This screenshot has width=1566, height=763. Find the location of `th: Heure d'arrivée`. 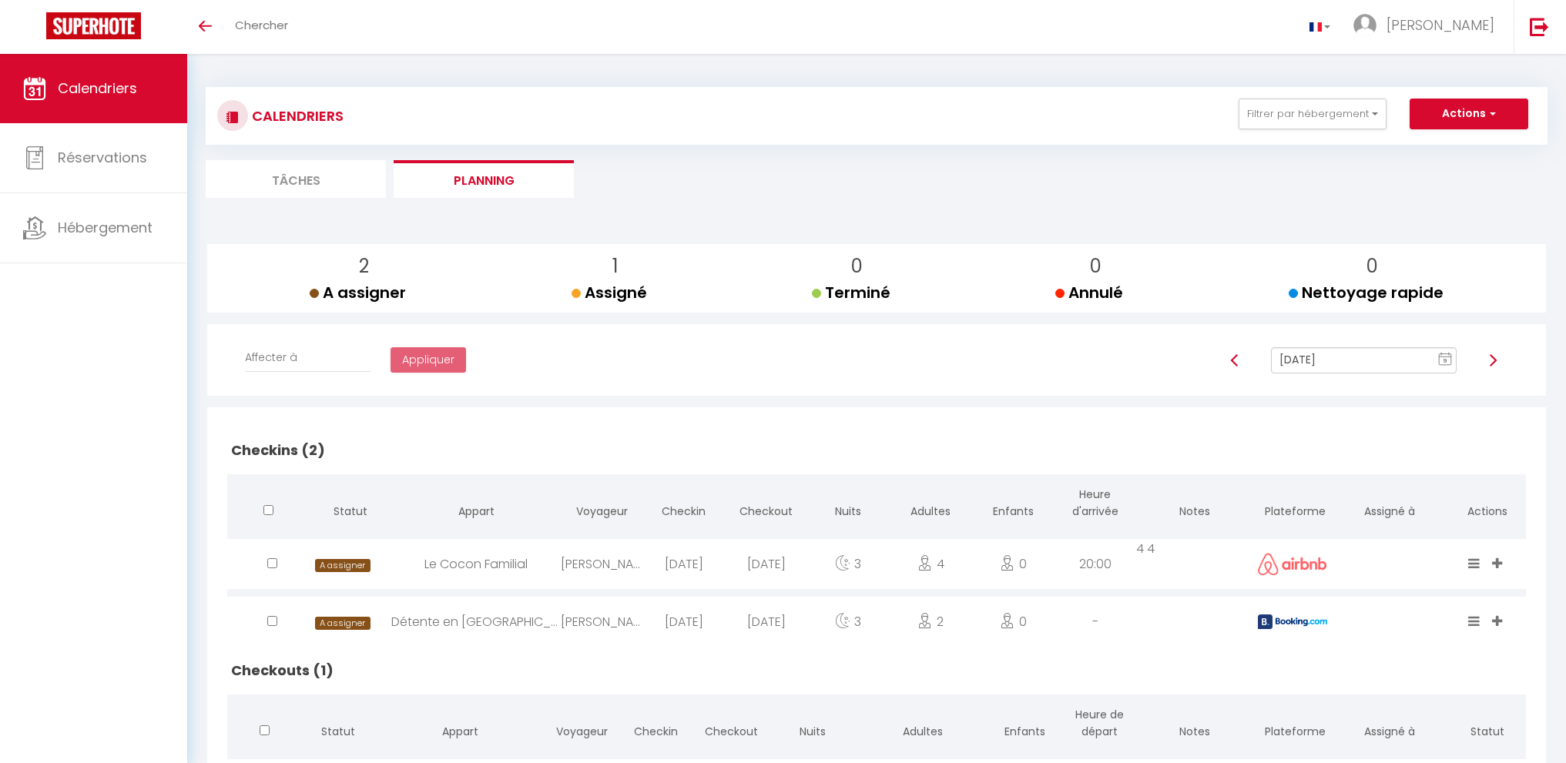

th: Heure d'arrivée is located at coordinates (1095, 505).